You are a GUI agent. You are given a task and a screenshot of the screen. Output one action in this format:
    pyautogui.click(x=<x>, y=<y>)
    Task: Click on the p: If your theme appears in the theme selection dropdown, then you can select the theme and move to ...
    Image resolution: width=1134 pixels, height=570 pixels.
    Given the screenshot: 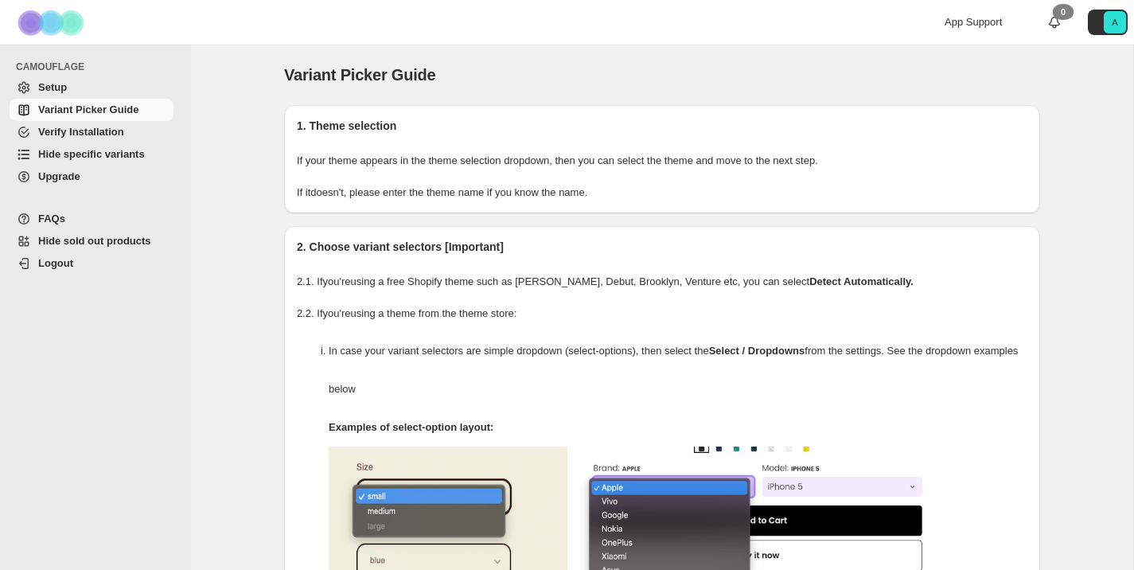 What is the action you would take?
    pyautogui.click(x=662, y=161)
    